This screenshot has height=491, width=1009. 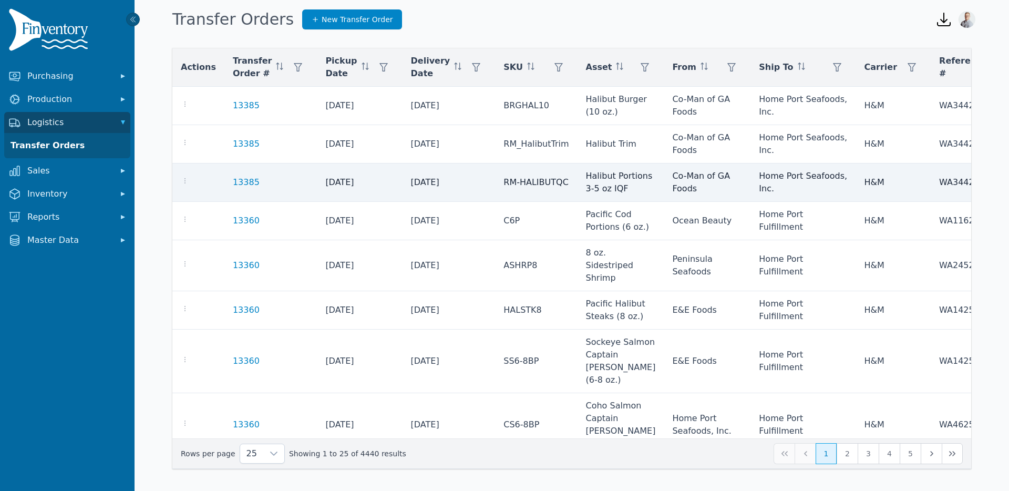 What do you see at coordinates (341, 67) in the screenshot?
I see `span: Pickup Date` at bounding box center [341, 67].